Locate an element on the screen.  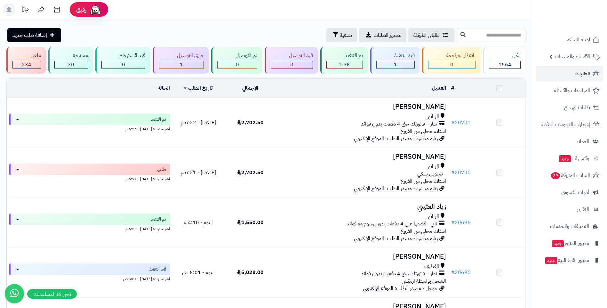
div: تم التنفيذ is located at coordinates (344, 55).